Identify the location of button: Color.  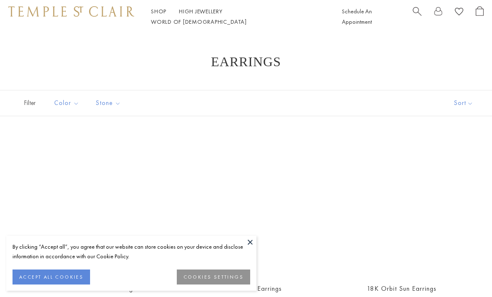
(67, 103).